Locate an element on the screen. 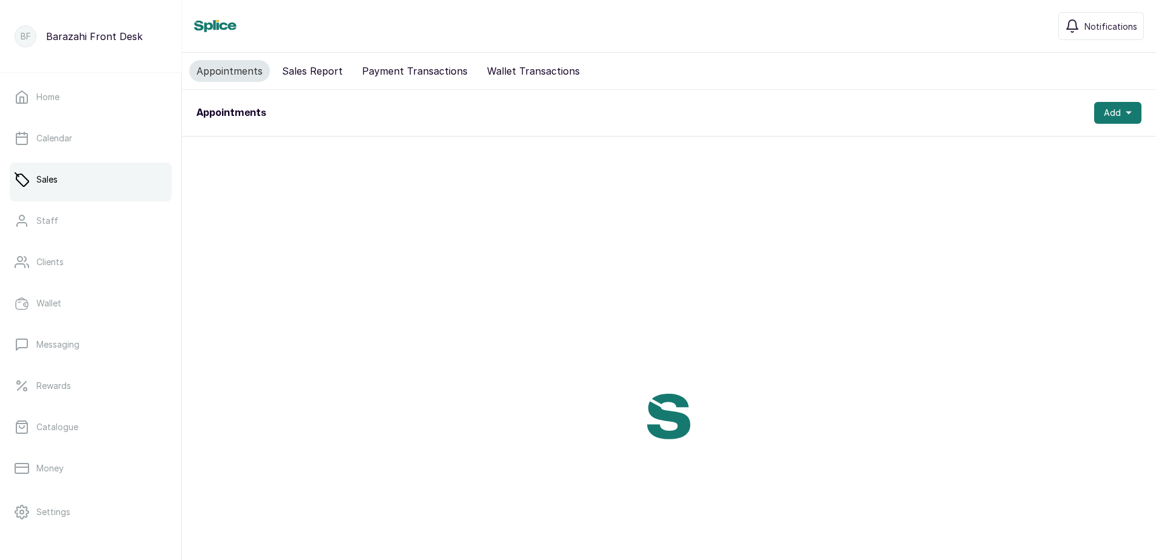 The image size is (1156, 560). button: Add is located at coordinates (1118, 113).